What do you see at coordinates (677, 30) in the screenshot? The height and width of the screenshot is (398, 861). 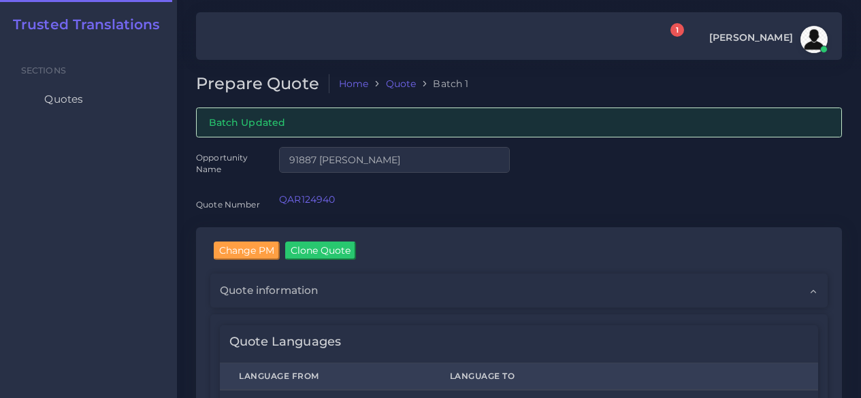 I see `span: 1` at bounding box center [677, 30].